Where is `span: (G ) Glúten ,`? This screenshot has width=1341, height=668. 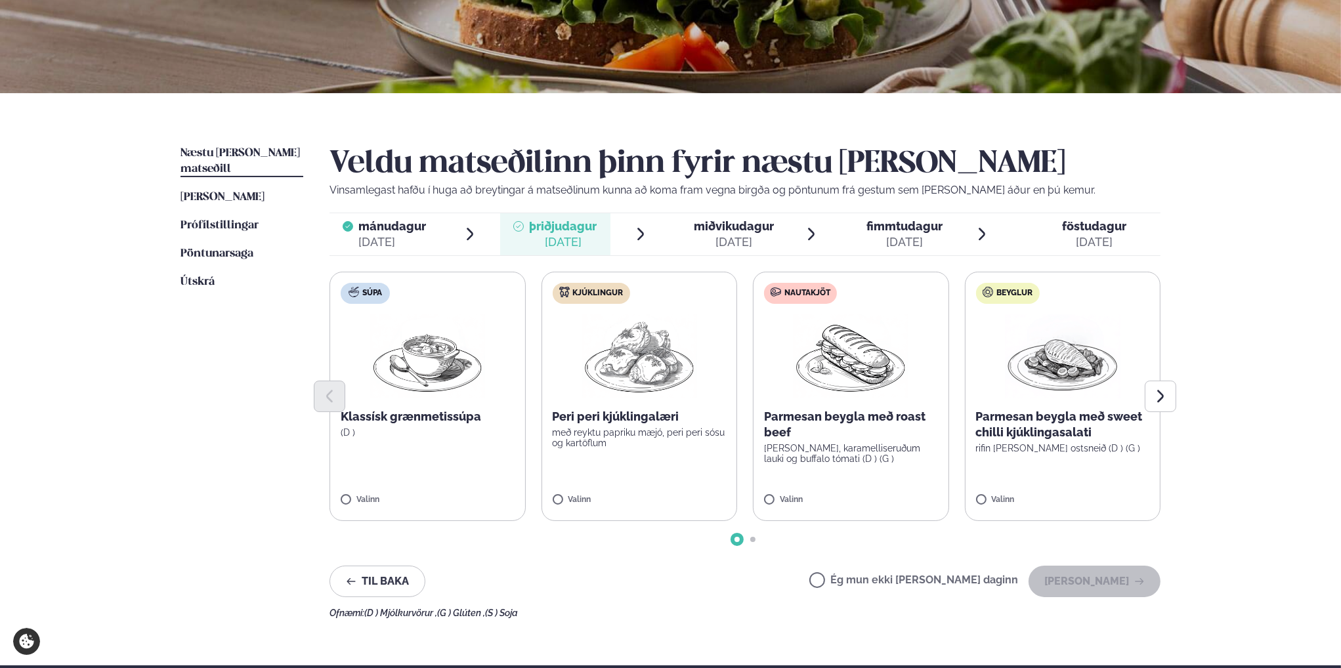 span: (G ) Glúten , is located at coordinates (461, 613).